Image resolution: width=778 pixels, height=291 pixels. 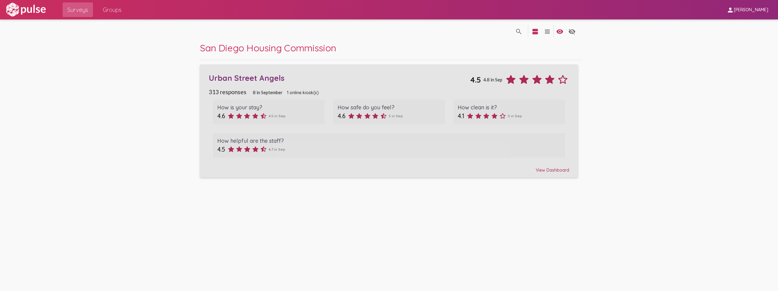 What do you see at coordinates (303, 93) in the screenshot?
I see `span: 1 online kiosk(s)` at bounding box center [303, 93].